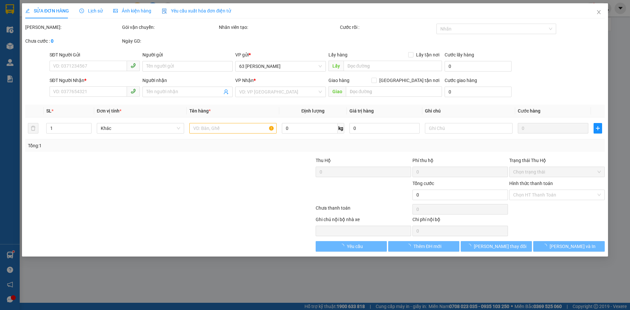 This screenshot has height=310, width=630. Describe the element at coordinates (132, 11) in the screenshot. I see `span: Ảnh kiện hàng` at that location.